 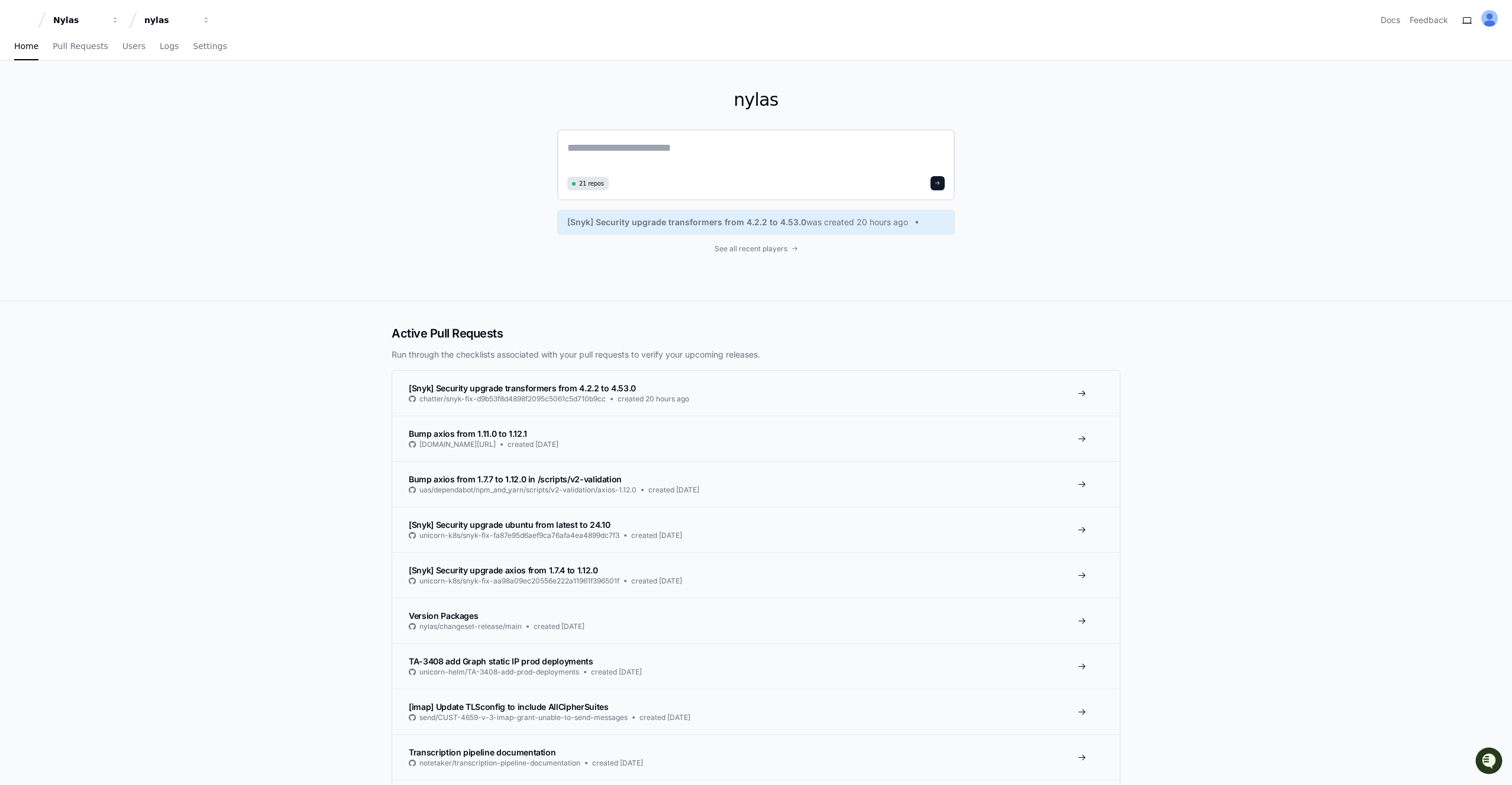 I want to click on a: [Snyk] Security upgrade ubuntu from latest to 24.10unicorn-k8s/snyk-fix-fa87e95d6aef9ca76afa4ea48..., so click(x=756, y=530).